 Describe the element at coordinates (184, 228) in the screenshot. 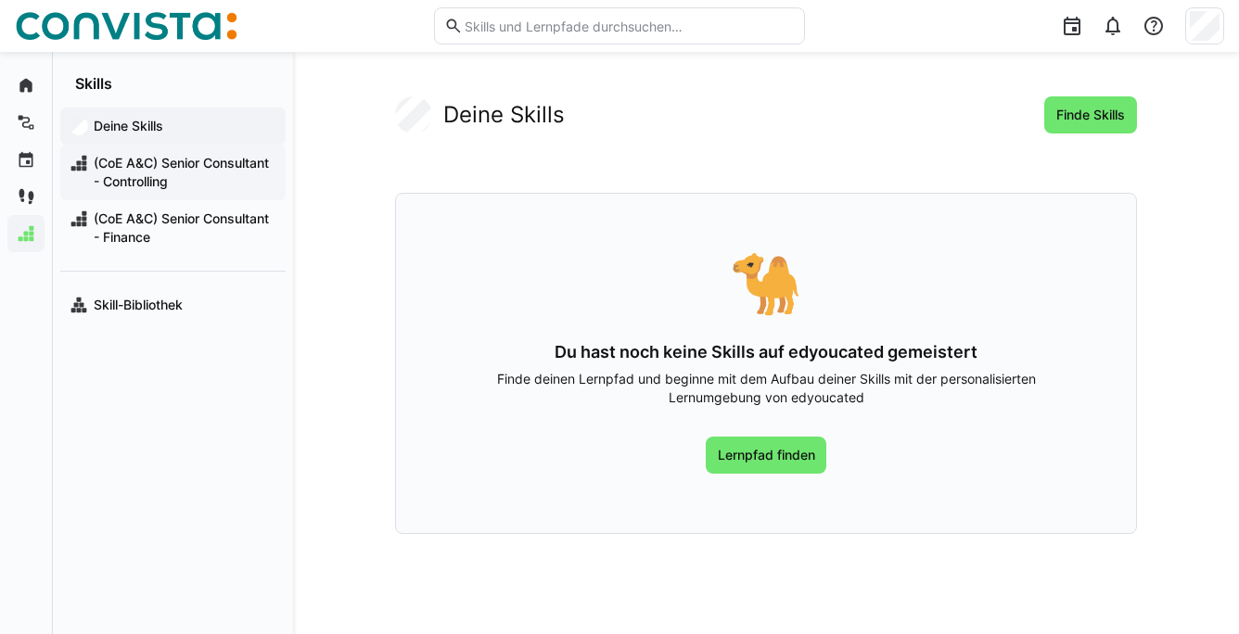

I see `span: (CoE A&C) Senior Consultant - Finance` at that location.